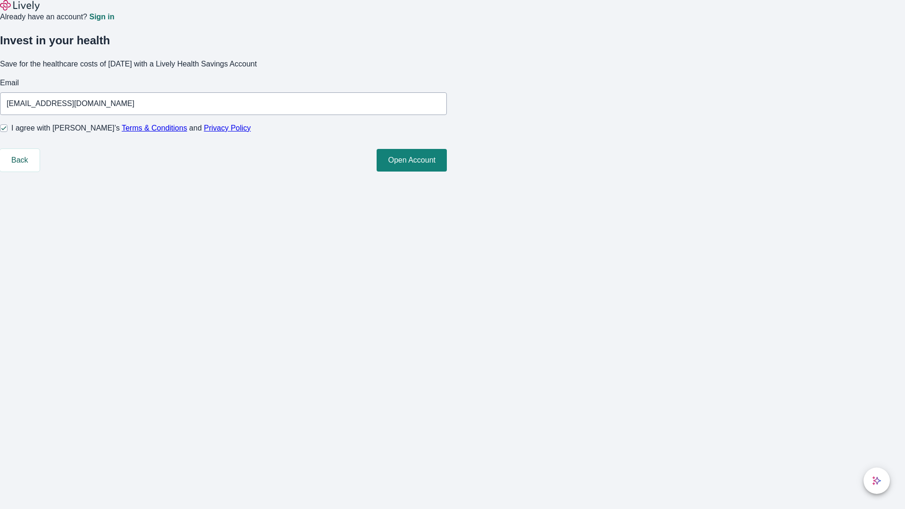 The height and width of the screenshot is (509, 905). What do you see at coordinates (412, 160) in the screenshot?
I see `button: Open Account` at bounding box center [412, 160].